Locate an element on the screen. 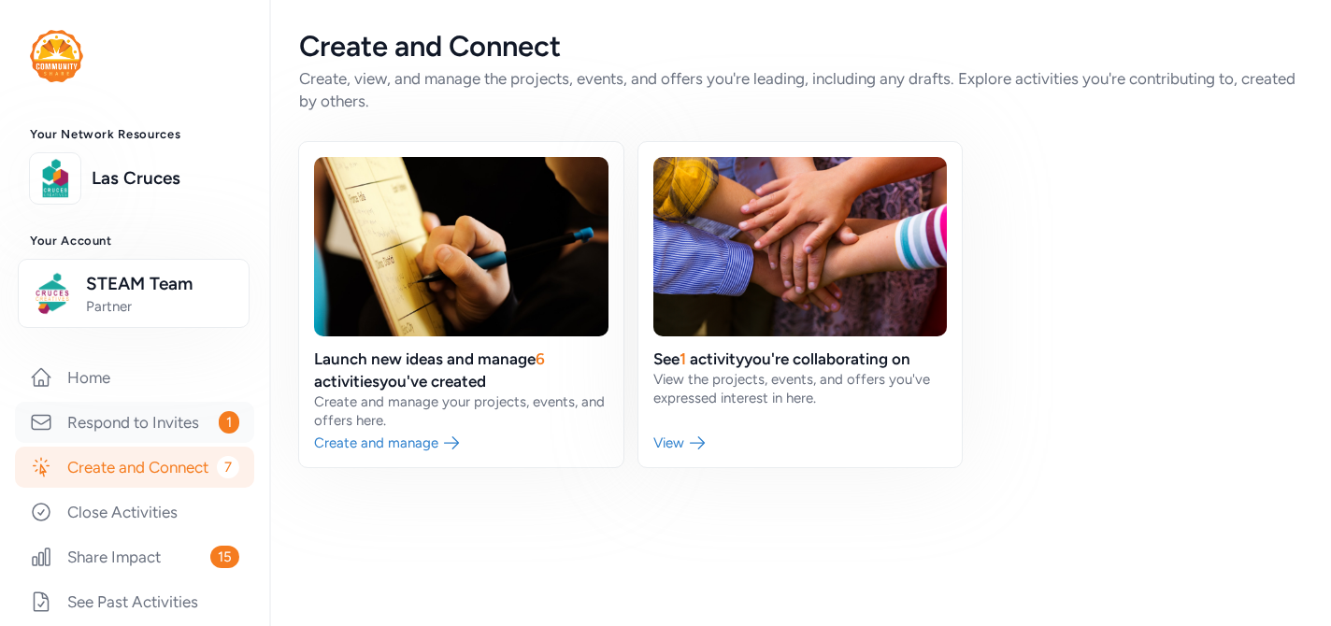 The image size is (1331, 626). a: See Past Activities is located at coordinates (135, 602).